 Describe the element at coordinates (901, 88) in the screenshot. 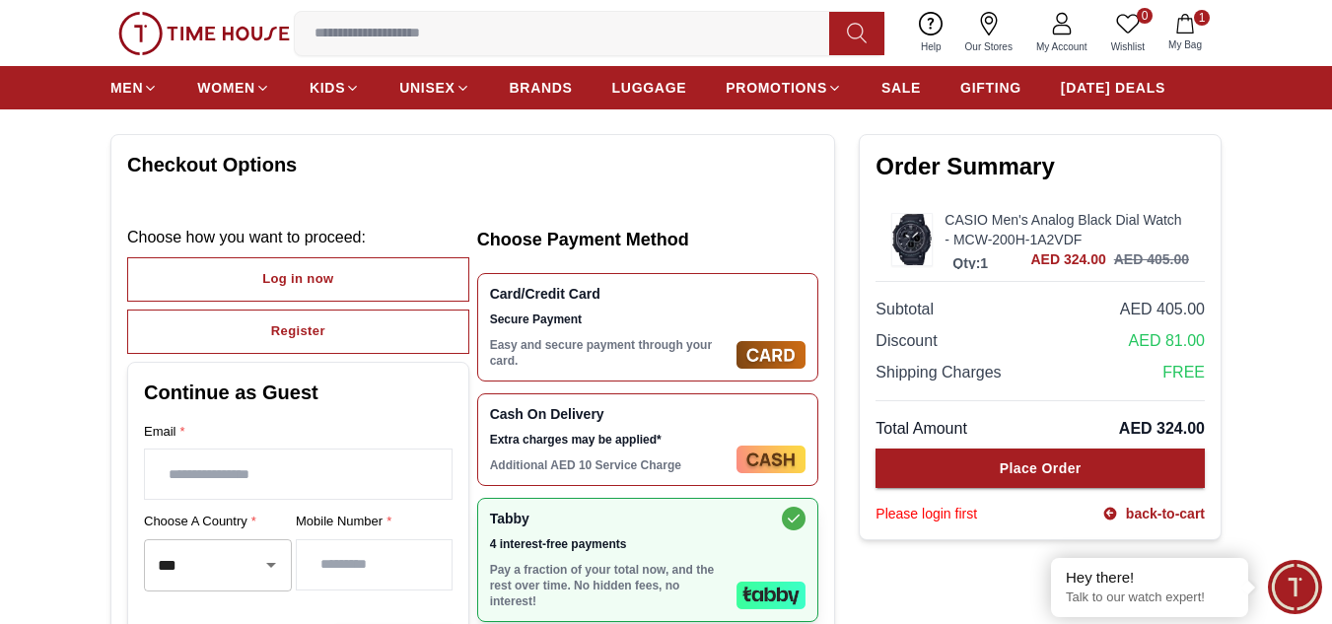

I see `a: SALE` at that location.